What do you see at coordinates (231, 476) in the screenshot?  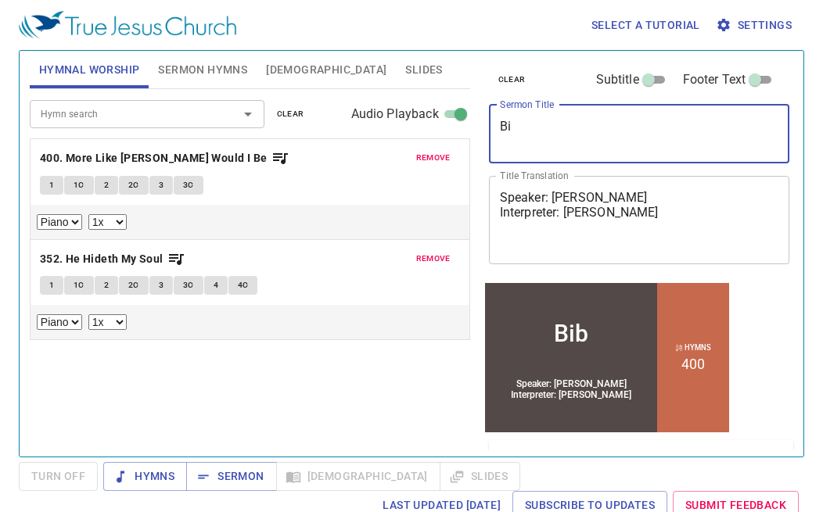 I see `button: Sermon` at bounding box center [231, 476].